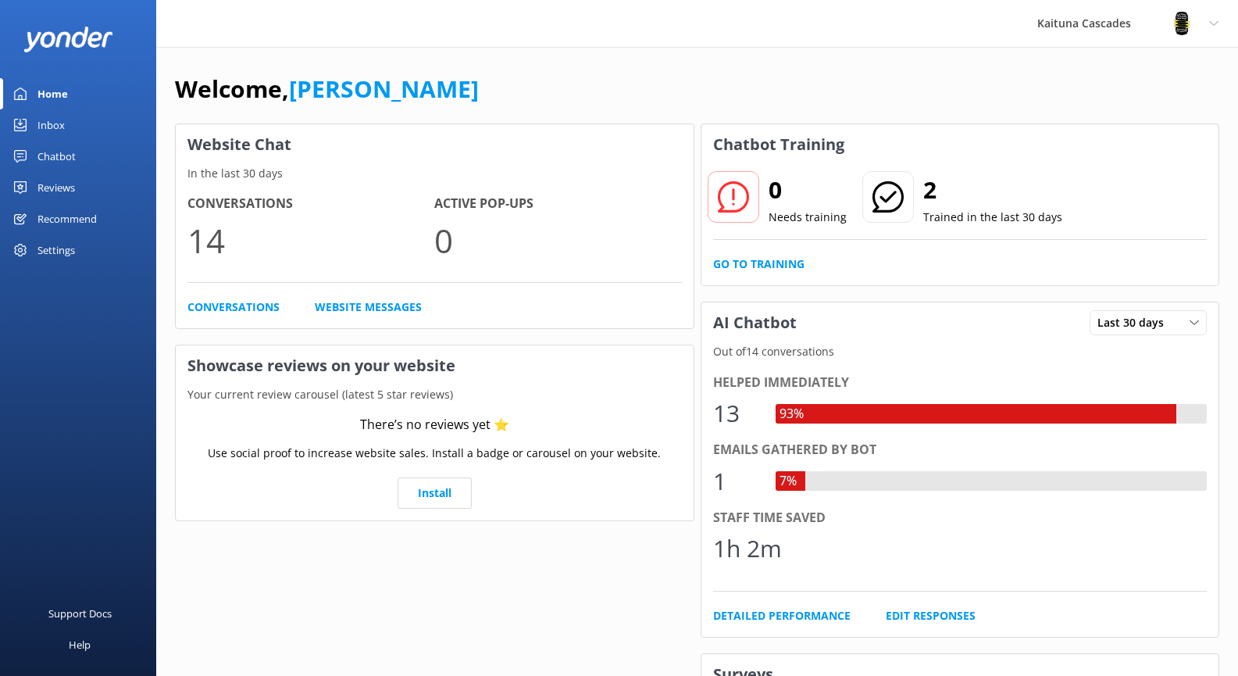  What do you see at coordinates (792, 414) in the screenshot?
I see `div: 93%` at bounding box center [792, 414].